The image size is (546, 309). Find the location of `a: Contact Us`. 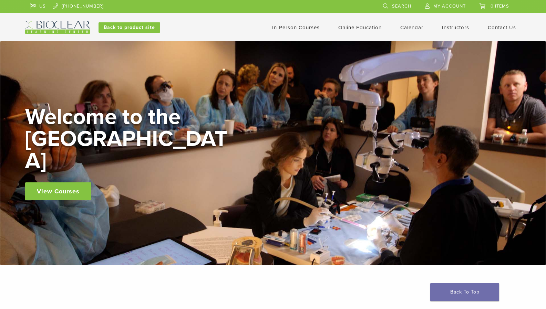

a: Contact Us is located at coordinates (502, 28).